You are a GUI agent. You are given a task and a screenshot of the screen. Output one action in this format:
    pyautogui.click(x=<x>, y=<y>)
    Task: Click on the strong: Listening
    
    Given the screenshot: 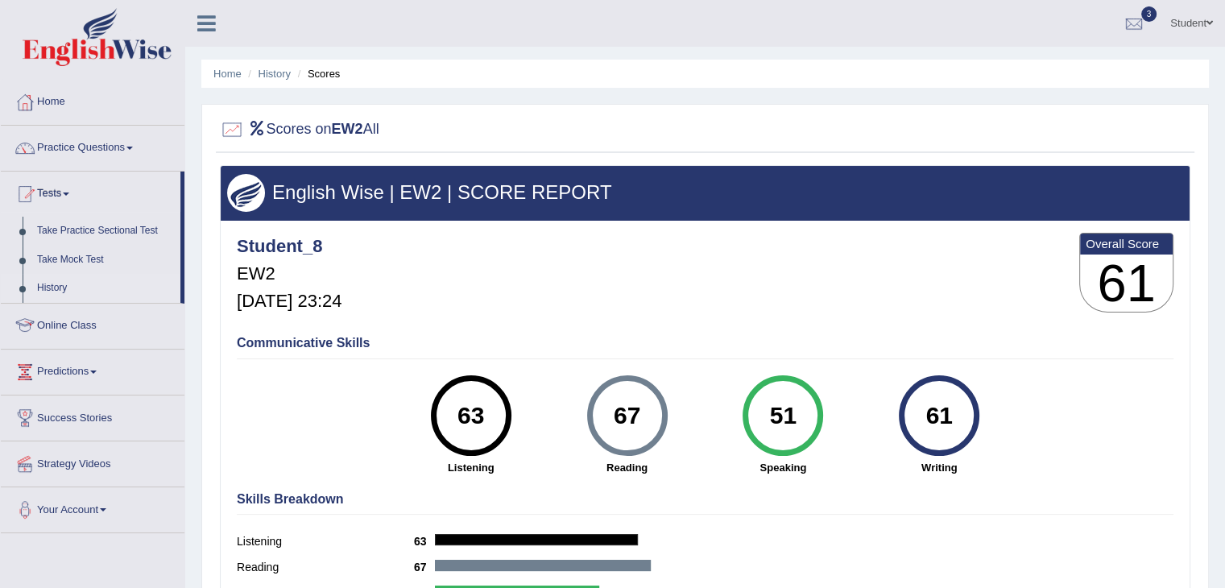 What is the action you would take?
    pyautogui.click(x=471, y=467)
    